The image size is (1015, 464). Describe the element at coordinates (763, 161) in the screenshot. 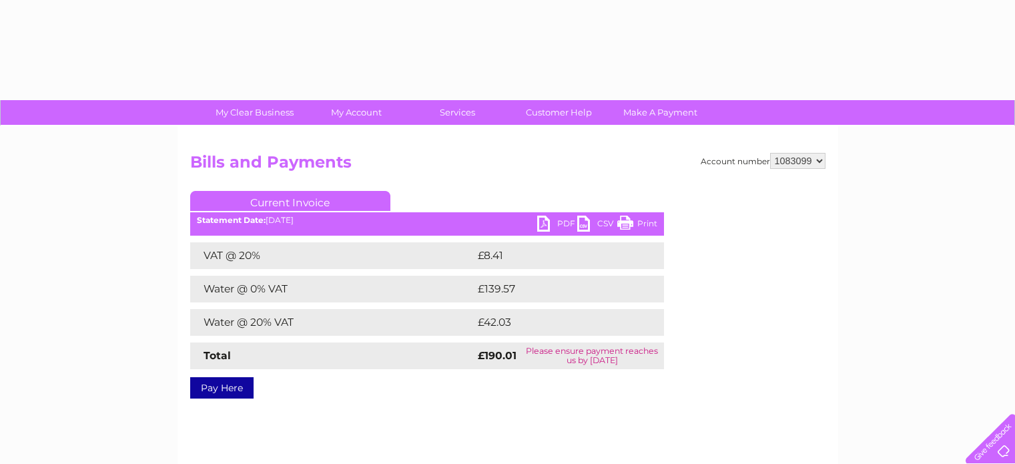

I see `div: Account number` at that location.